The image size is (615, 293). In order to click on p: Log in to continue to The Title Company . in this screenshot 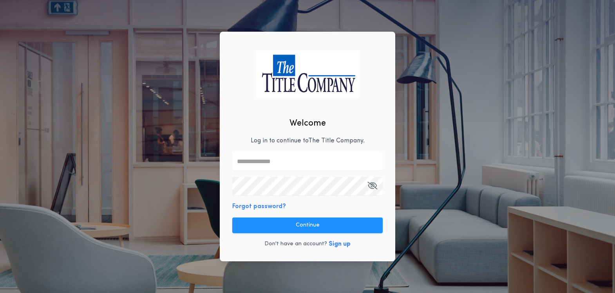, I will do `click(307, 141)`.